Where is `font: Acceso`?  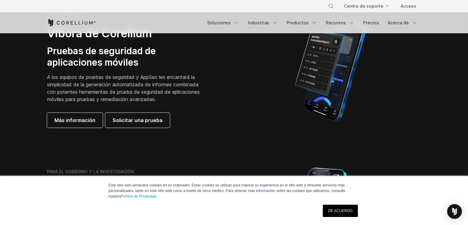
font: Acceso is located at coordinates (409, 6).